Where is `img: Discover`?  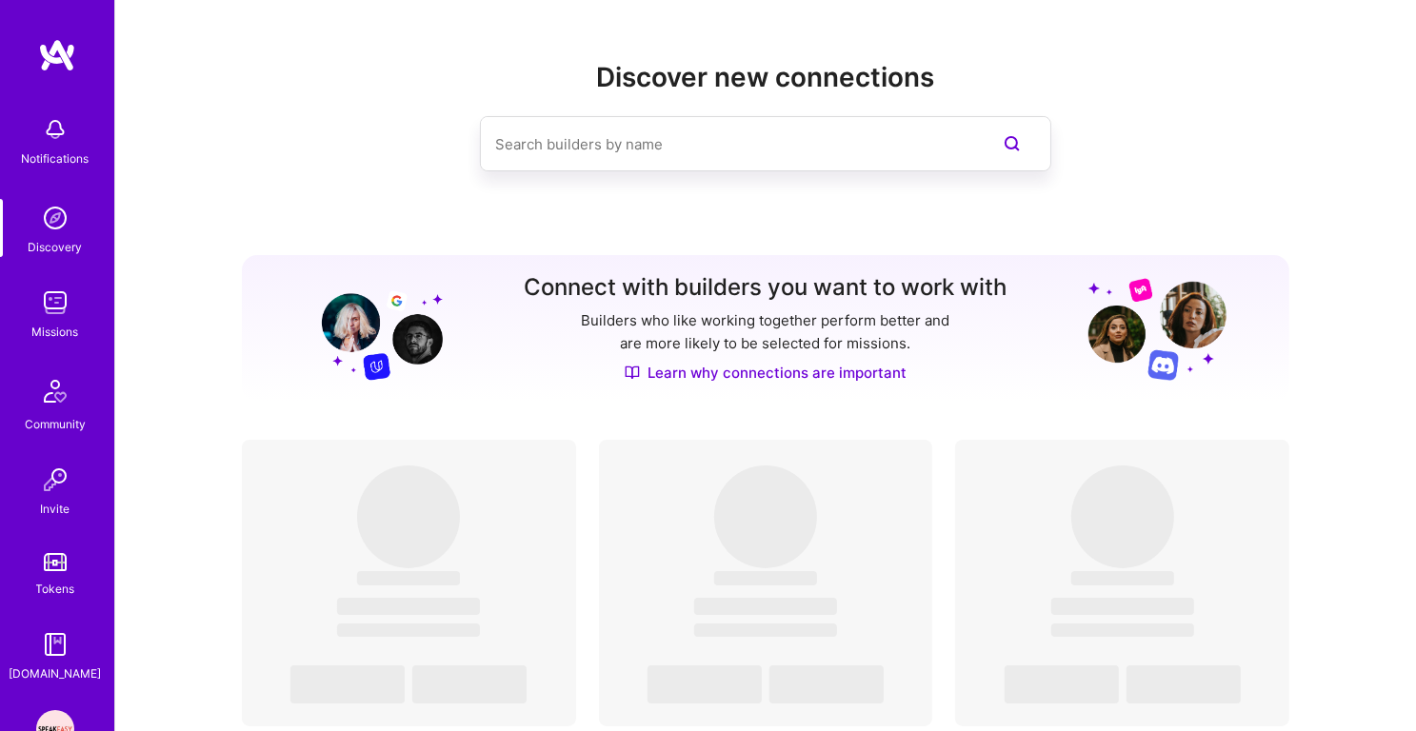 img: Discover is located at coordinates (632, 372).